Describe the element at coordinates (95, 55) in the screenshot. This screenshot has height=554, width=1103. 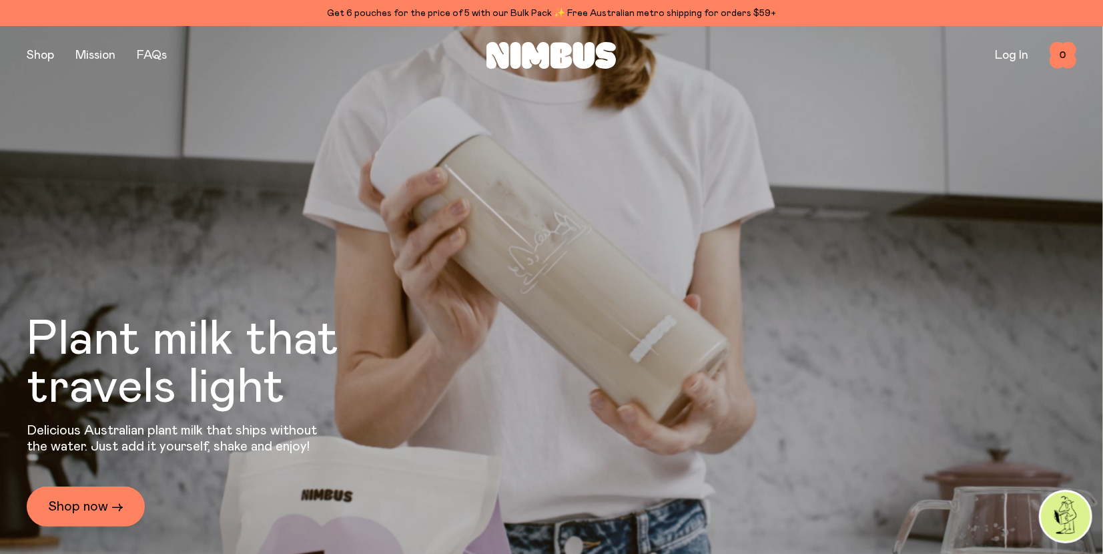
I see `a: Mission` at that location.